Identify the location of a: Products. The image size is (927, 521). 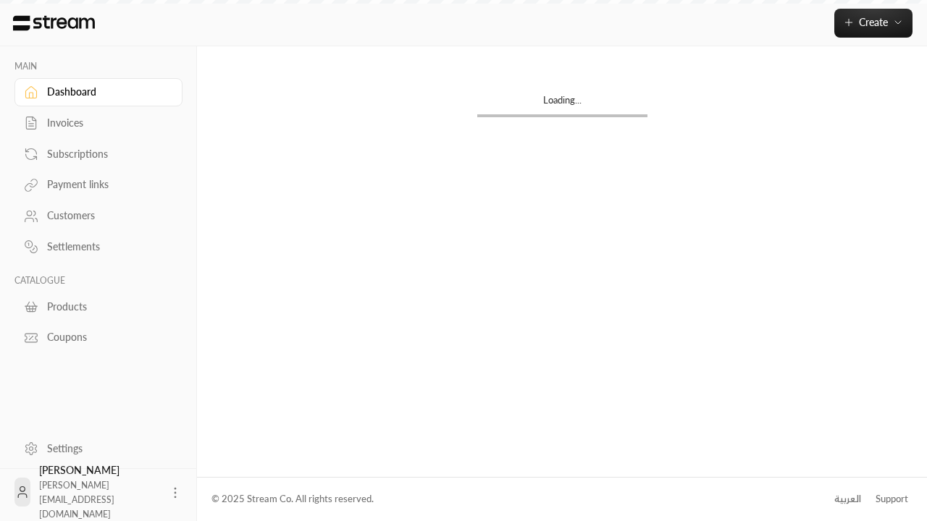
(98, 306).